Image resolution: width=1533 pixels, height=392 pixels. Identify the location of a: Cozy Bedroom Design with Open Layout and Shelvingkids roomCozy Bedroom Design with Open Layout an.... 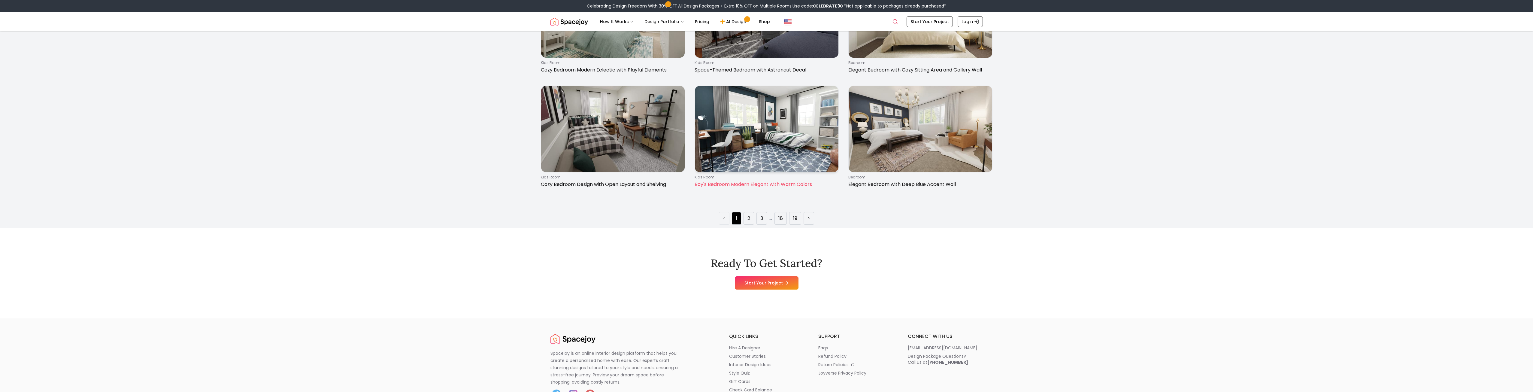
(613, 138).